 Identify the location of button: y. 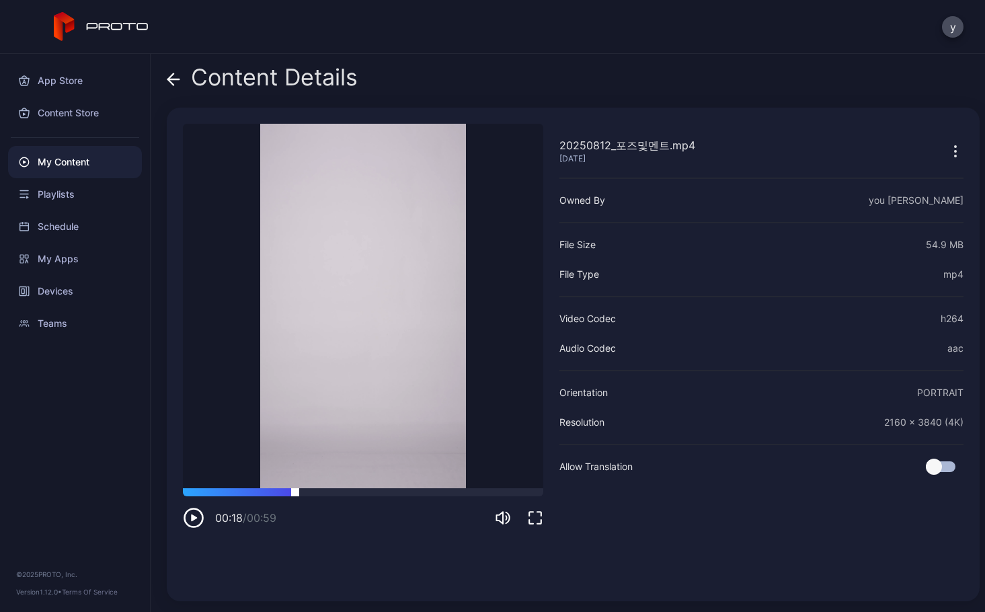
(953, 27).